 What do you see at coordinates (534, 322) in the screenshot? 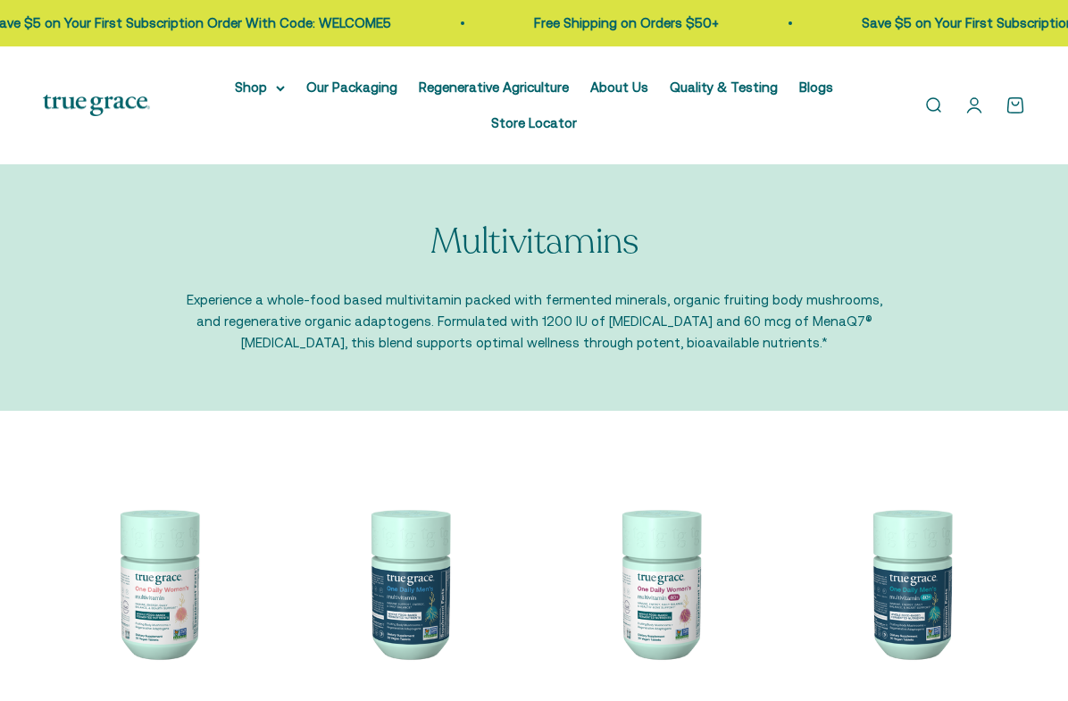
I see `p: Experience a whole-food based multivitamin packed with fermented minerals, organic fruiting body ...` at bounding box center [534, 322].